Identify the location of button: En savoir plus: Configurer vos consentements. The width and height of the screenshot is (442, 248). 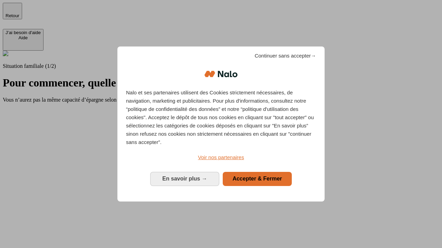
(185, 179).